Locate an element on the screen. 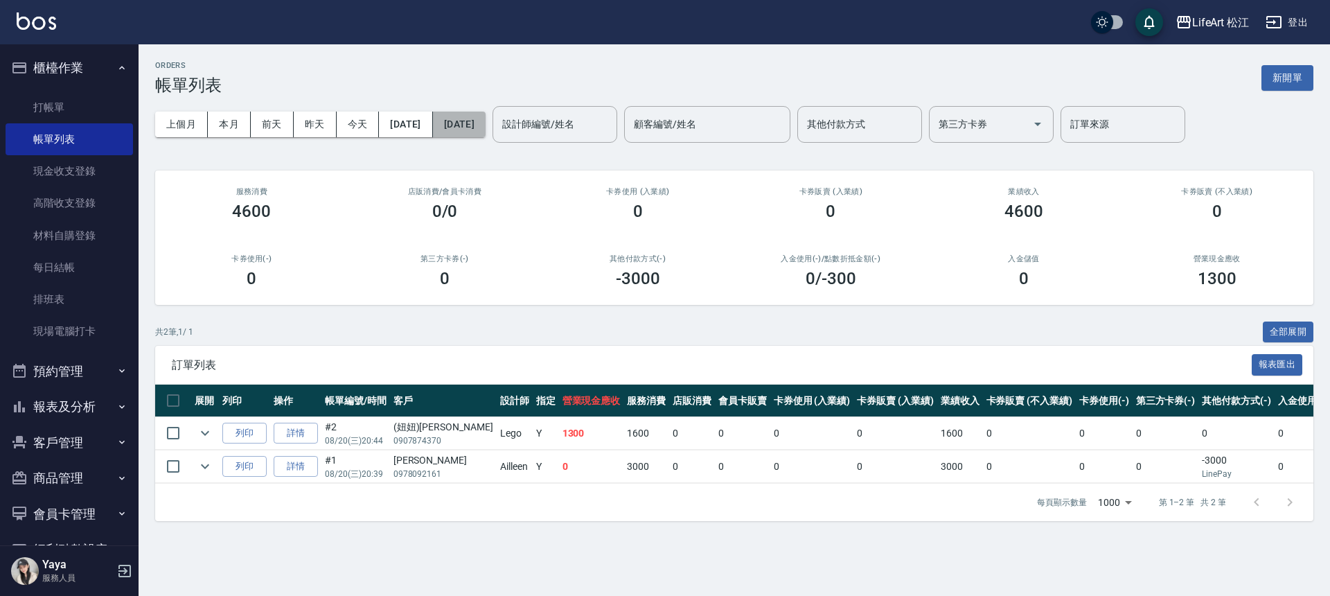  h3: 服務消費 is located at coordinates (251, 191).